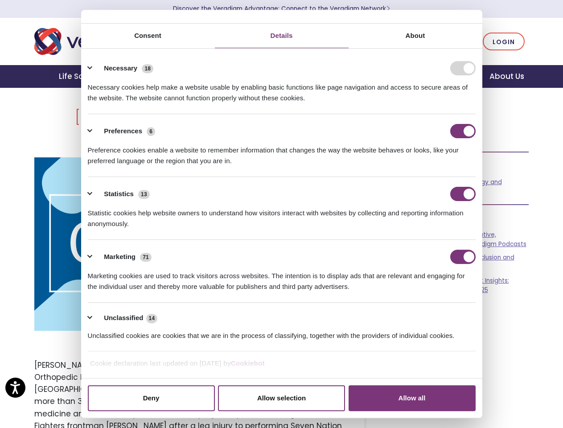 The height and width of the screenshot is (428, 563). I want to click on img: Veradigm logo, so click(95, 41).